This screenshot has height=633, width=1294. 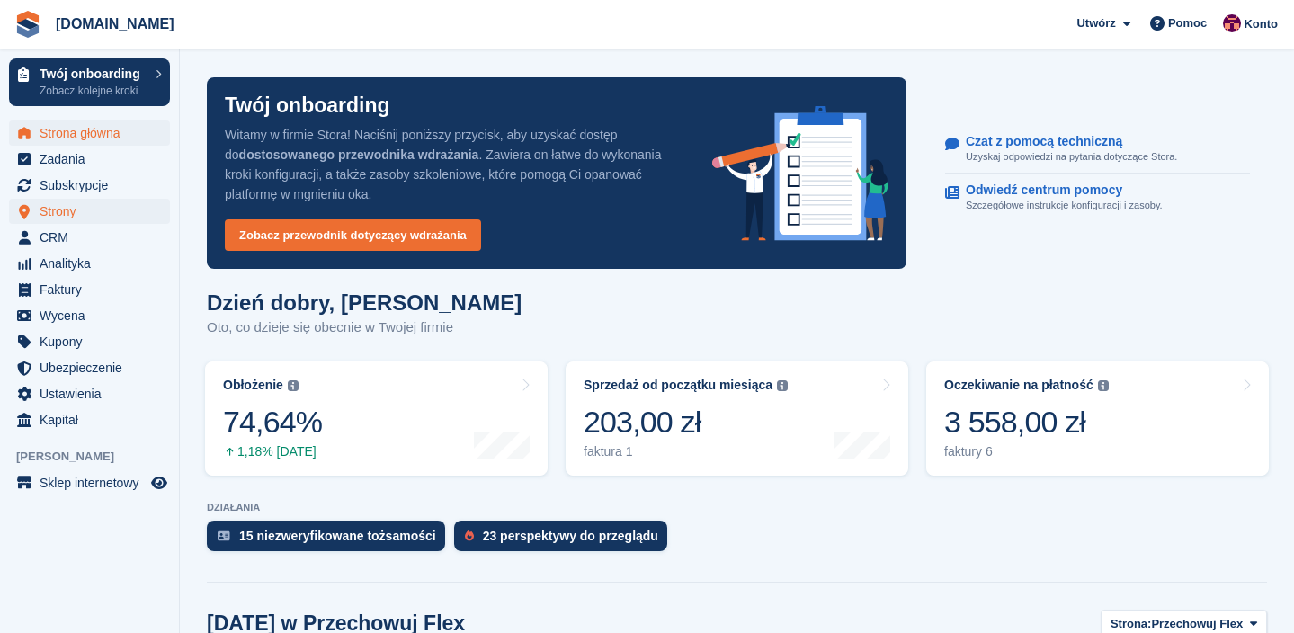 What do you see at coordinates (565, 540) in the screenshot?
I see `a: 23 perspektywy do przeglądu` at bounding box center [565, 540].